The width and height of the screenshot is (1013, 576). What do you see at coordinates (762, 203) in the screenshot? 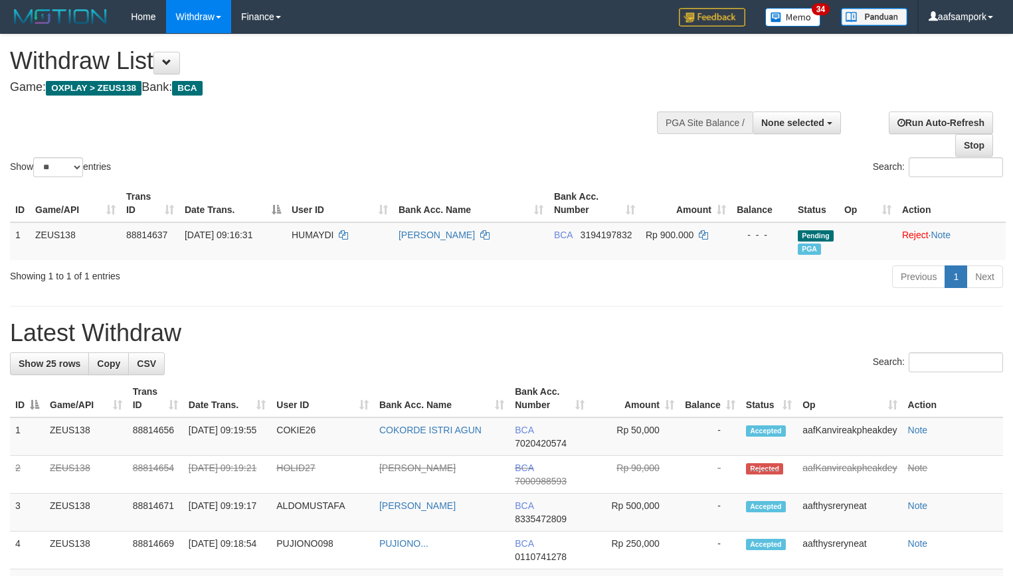
I see `th: Balance` at bounding box center [762, 203].